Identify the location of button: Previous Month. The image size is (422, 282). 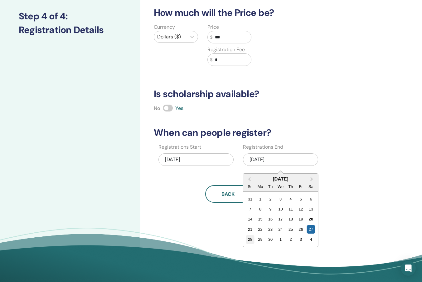
(249, 179).